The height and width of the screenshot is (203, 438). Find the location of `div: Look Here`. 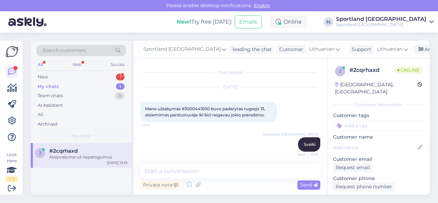

div: Look Here is located at coordinates (12, 167).